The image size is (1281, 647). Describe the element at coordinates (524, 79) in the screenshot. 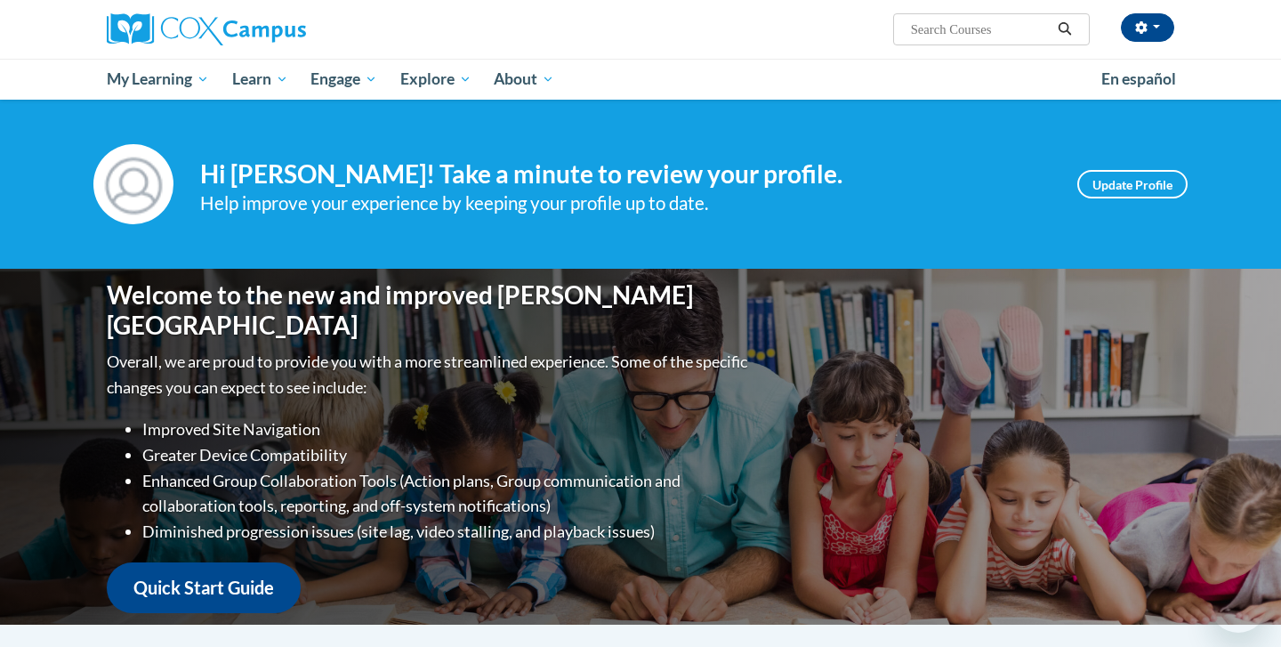

I see `span: About` at that location.